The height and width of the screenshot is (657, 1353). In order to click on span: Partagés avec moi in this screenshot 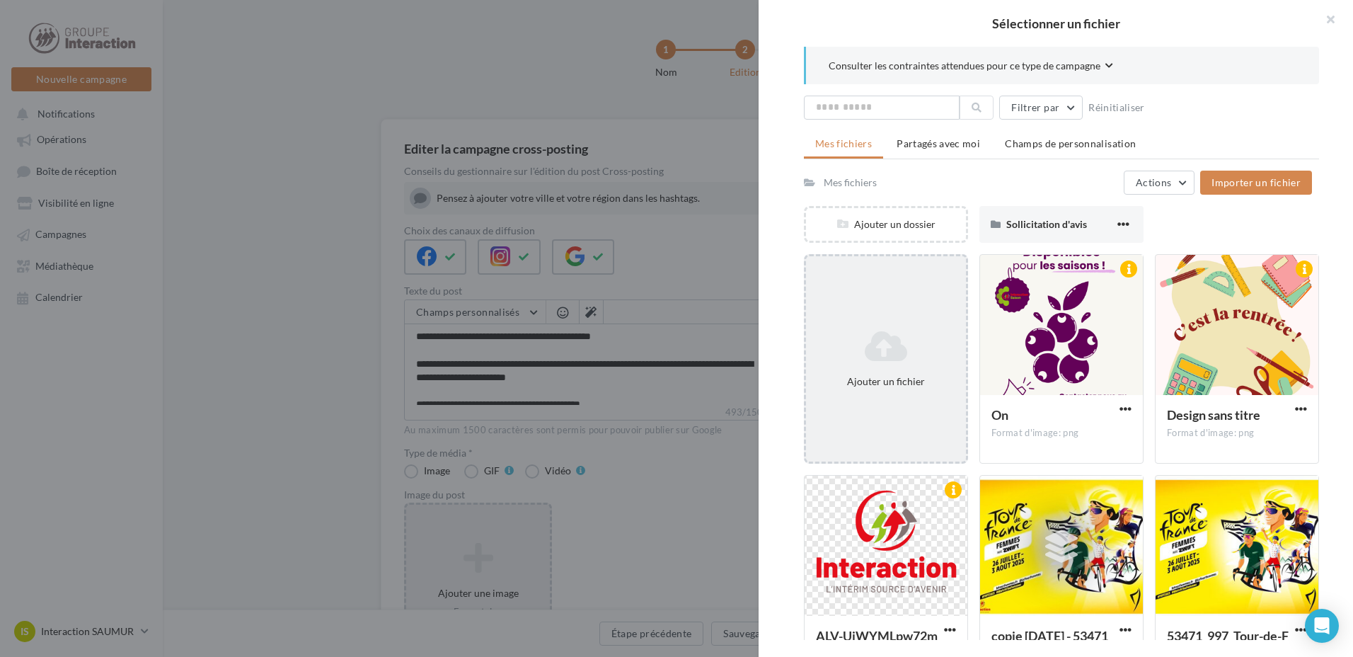, I will do `click(938, 143)`.